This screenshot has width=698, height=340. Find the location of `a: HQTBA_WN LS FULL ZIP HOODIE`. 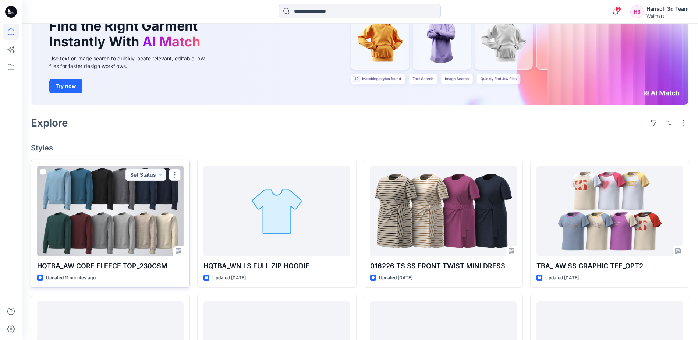

a: HQTBA_WN LS FULL ZIP HOODIE is located at coordinates (277, 211).